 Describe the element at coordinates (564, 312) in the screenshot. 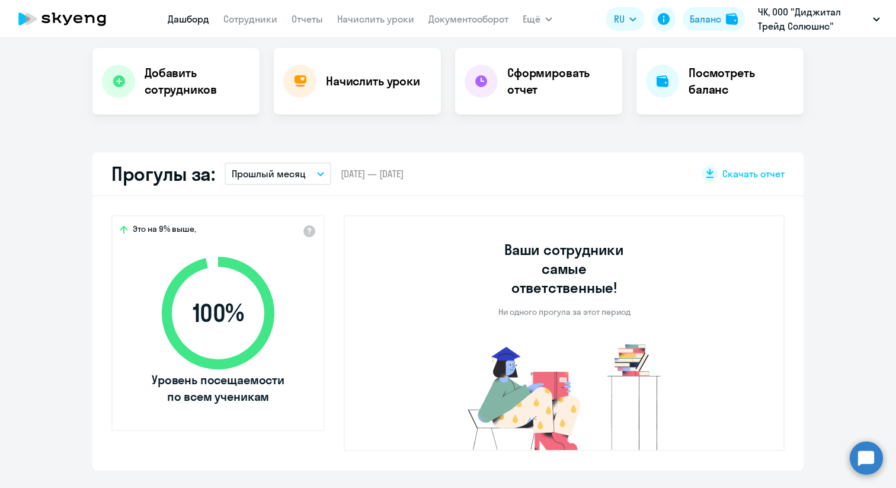

I see `p: Ни одного прогула за этот период` at that location.